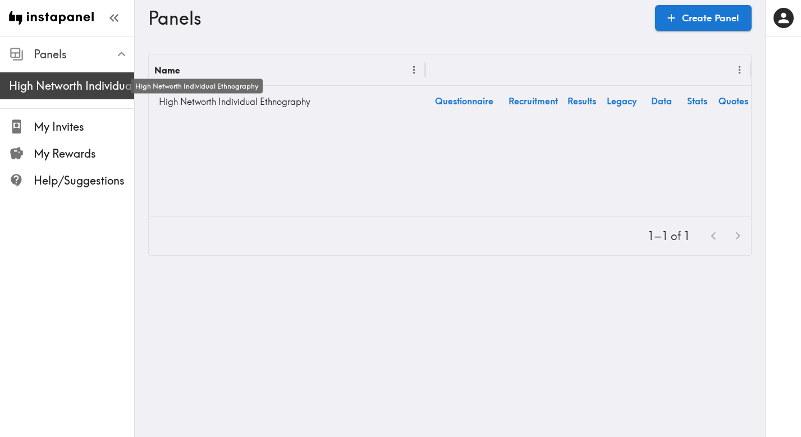  Describe the element at coordinates (464, 100) in the screenshot. I see `a: Questionnaire` at that location.